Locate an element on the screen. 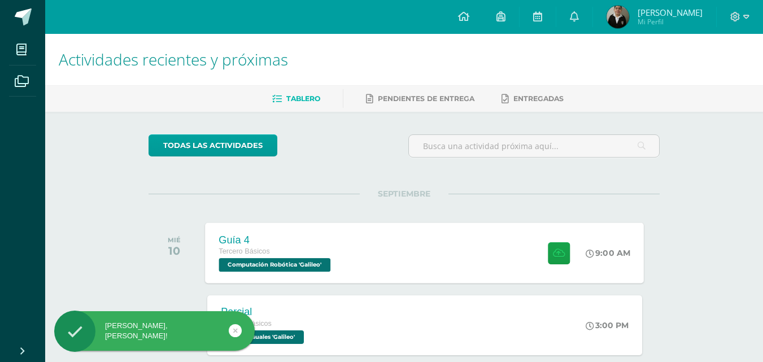 The height and width of the screenshot is (362, 763). span: Pendientes de entrega is located at coordinates (426, 98).